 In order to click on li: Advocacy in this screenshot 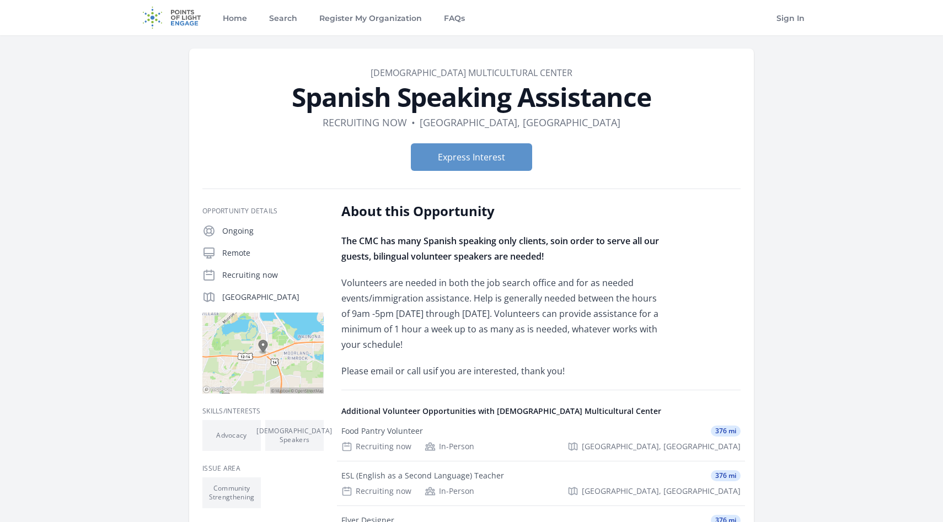, I will do `click(232, 436)`.